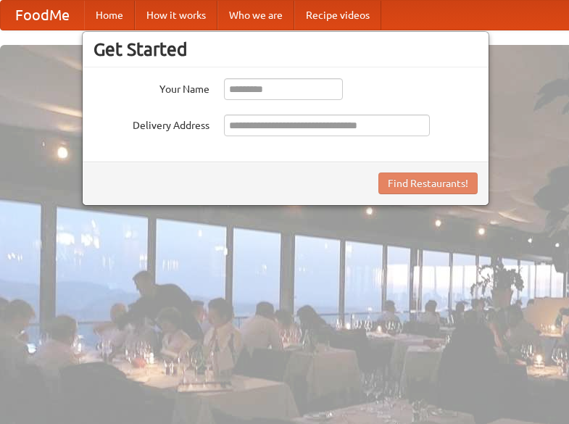  What do you see at coordinates (286, 49) in the screenshot?
I see `h3: Get Started` at bounding box center [286, 49].